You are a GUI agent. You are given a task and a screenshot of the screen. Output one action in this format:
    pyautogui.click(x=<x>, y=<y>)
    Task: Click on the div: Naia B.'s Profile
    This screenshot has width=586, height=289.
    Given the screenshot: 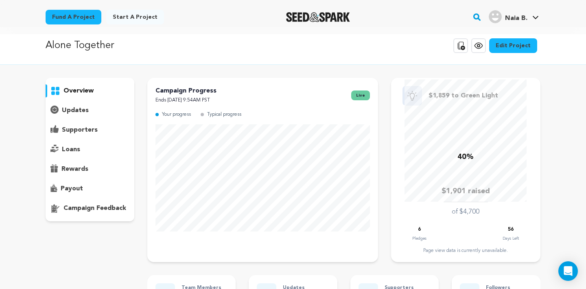 What is the action you would take?
    pyautogui.click(x=508, y=17)
    